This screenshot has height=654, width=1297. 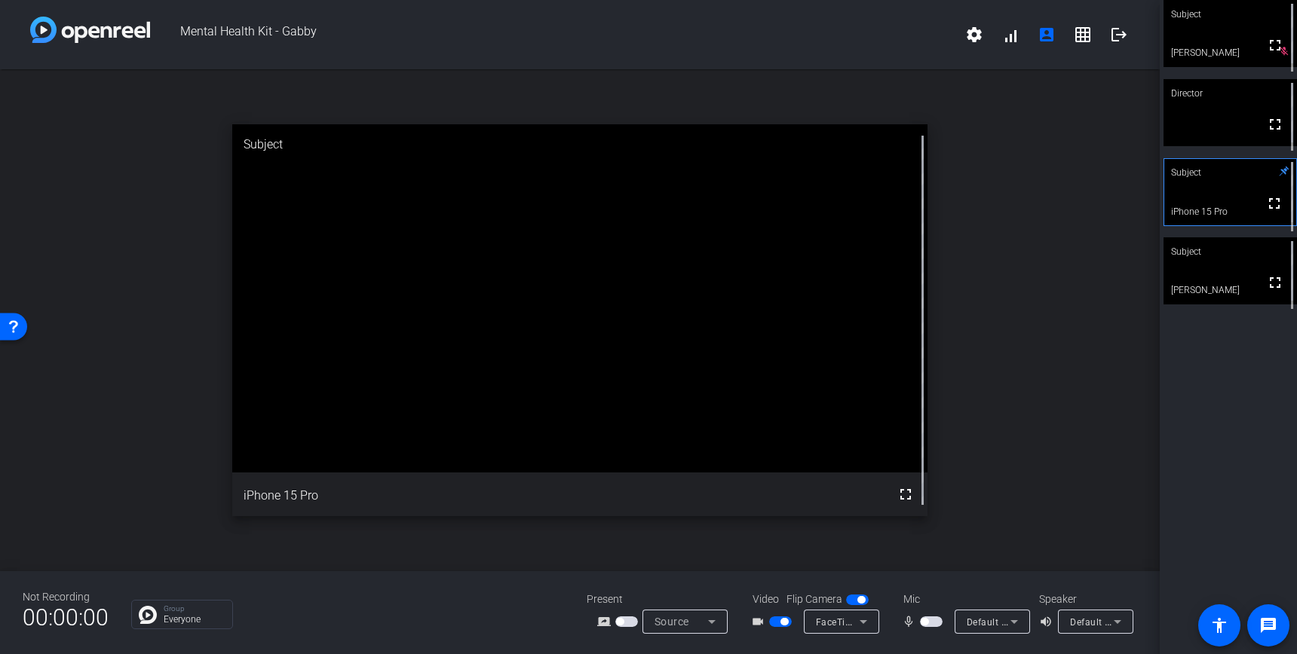 I want to click on span: Flip Camera, so click(x=814, y=599).